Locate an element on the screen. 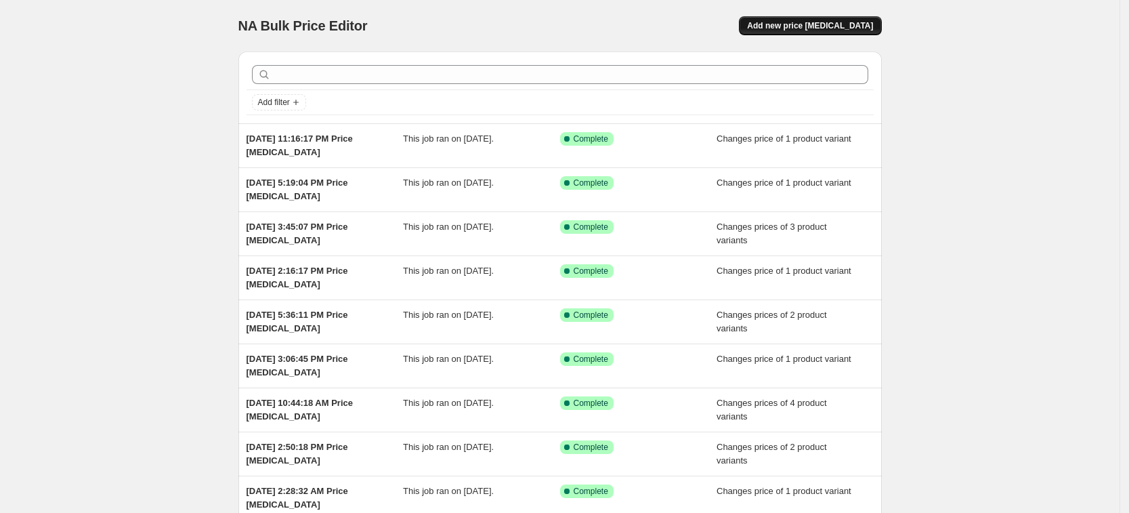 This screenshot has height=513, width=1129. button: Add filter is located at coordinates (279, 102).